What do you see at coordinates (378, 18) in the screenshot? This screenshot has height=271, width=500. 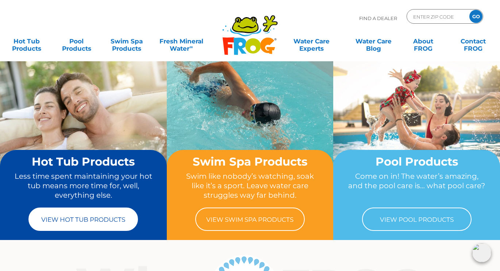 I see `p: Find A Dealer` at bounding box center [378, 18].